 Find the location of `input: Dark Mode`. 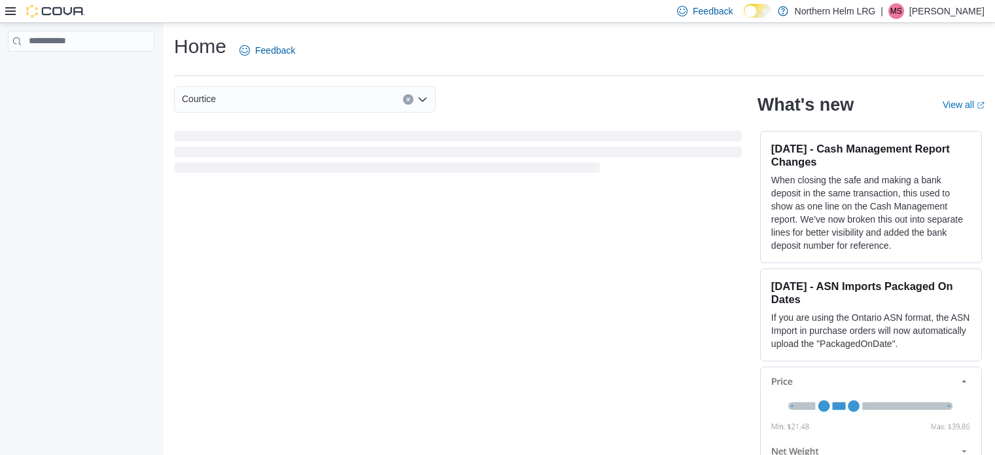

input: Dark Mode is located at coordinates (758, 10).